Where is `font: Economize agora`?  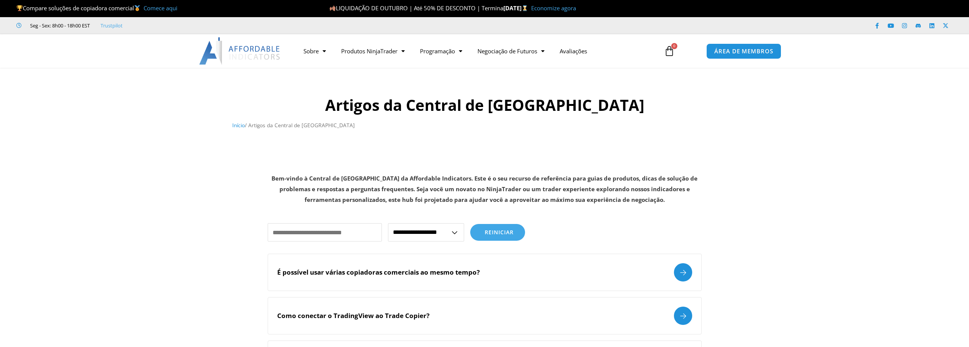 font: Economize agora is located at coordinates (553, 8).